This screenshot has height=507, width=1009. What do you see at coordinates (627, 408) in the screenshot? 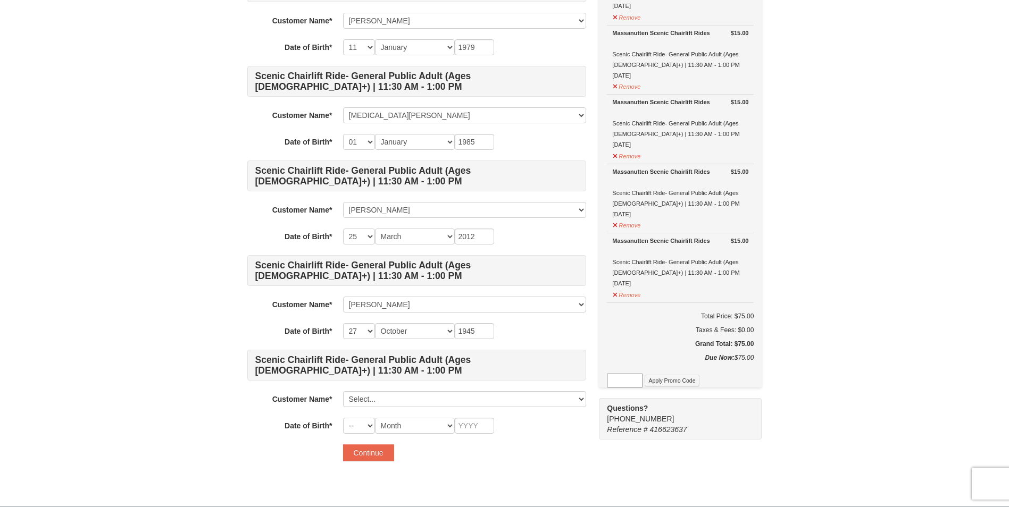
I see `strong: Questions?` at bounding box center [627, 408].